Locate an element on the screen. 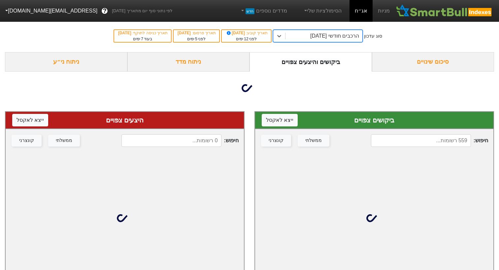 This screenshot has height=270, width=499. div: בעוד ימים is located at coordinates (142, 39).